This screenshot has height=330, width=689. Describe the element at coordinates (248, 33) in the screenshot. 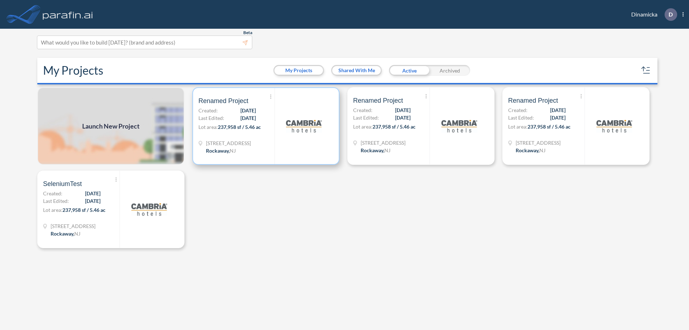

I see `span: Beta` at that location.